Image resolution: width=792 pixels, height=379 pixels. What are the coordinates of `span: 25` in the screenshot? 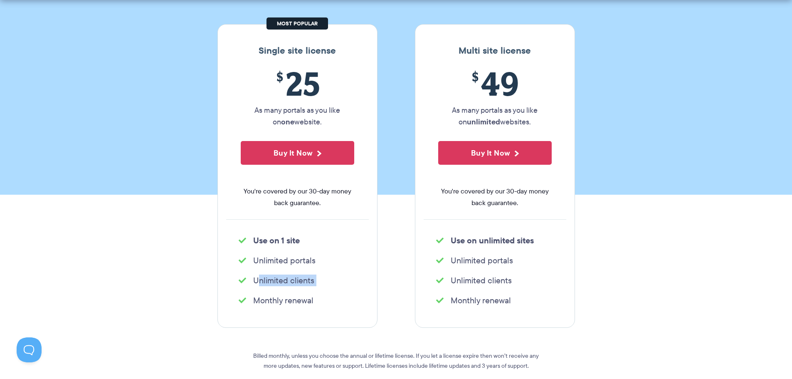 It's located at (297, 83).